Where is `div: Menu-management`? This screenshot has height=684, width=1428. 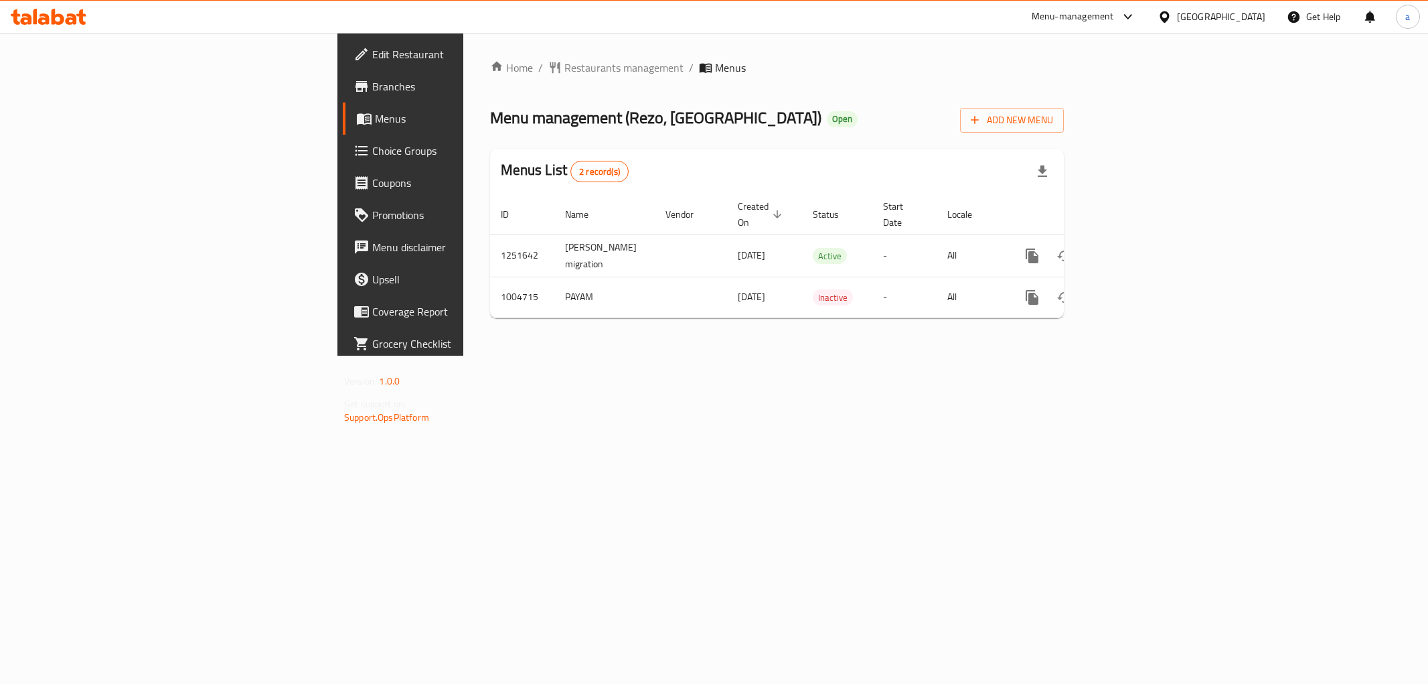 div: Menu-management is located at coordinates (1072, 17).